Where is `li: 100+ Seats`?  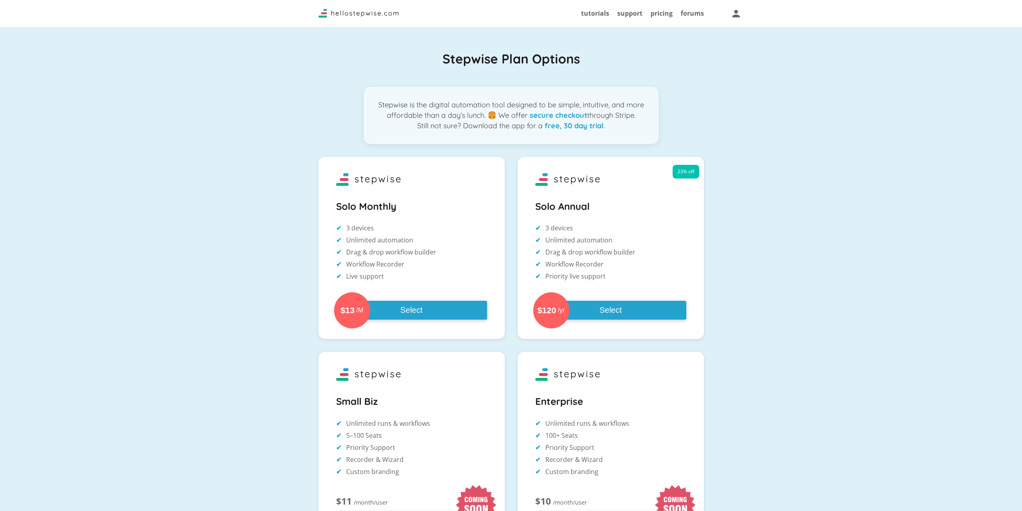
li: 100+ Seats is located at coordinates (611, 435).